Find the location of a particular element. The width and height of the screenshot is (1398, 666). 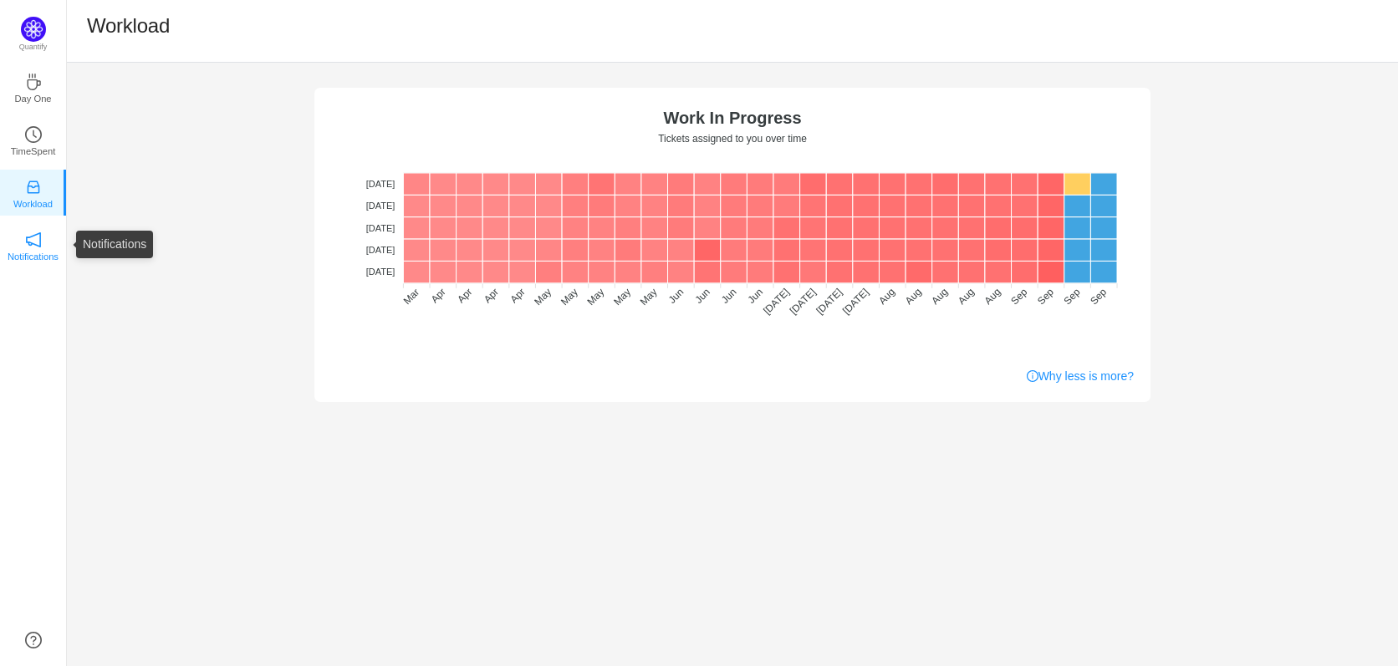

p: Day One is located at coordinates (33, 99).